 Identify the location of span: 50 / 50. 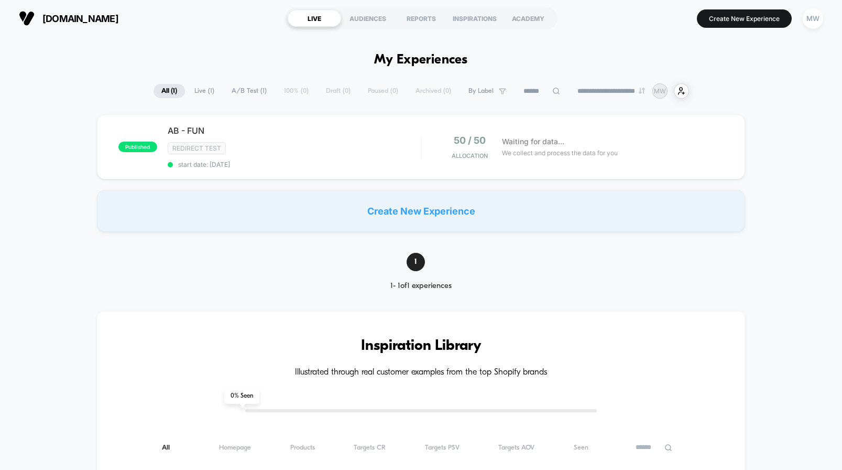
(470, 140).